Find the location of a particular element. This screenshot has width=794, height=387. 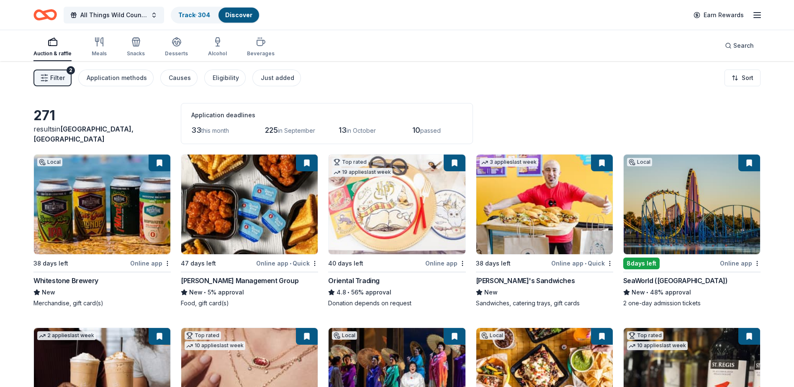

img: Image for Whitestone Brewery is located at coordinates (102, 204).